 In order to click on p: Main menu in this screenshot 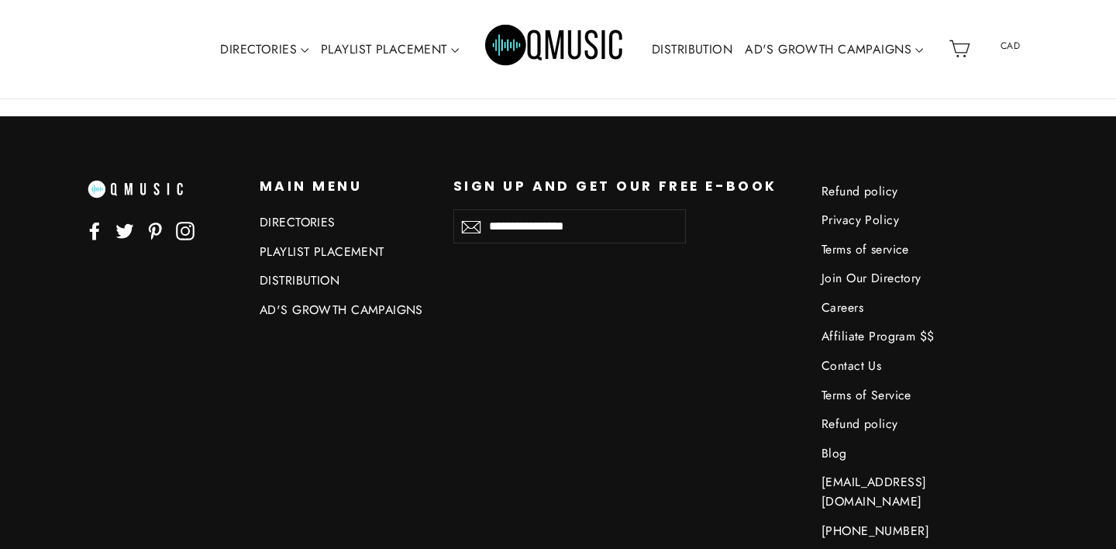, I will do `click(345, 186)`.